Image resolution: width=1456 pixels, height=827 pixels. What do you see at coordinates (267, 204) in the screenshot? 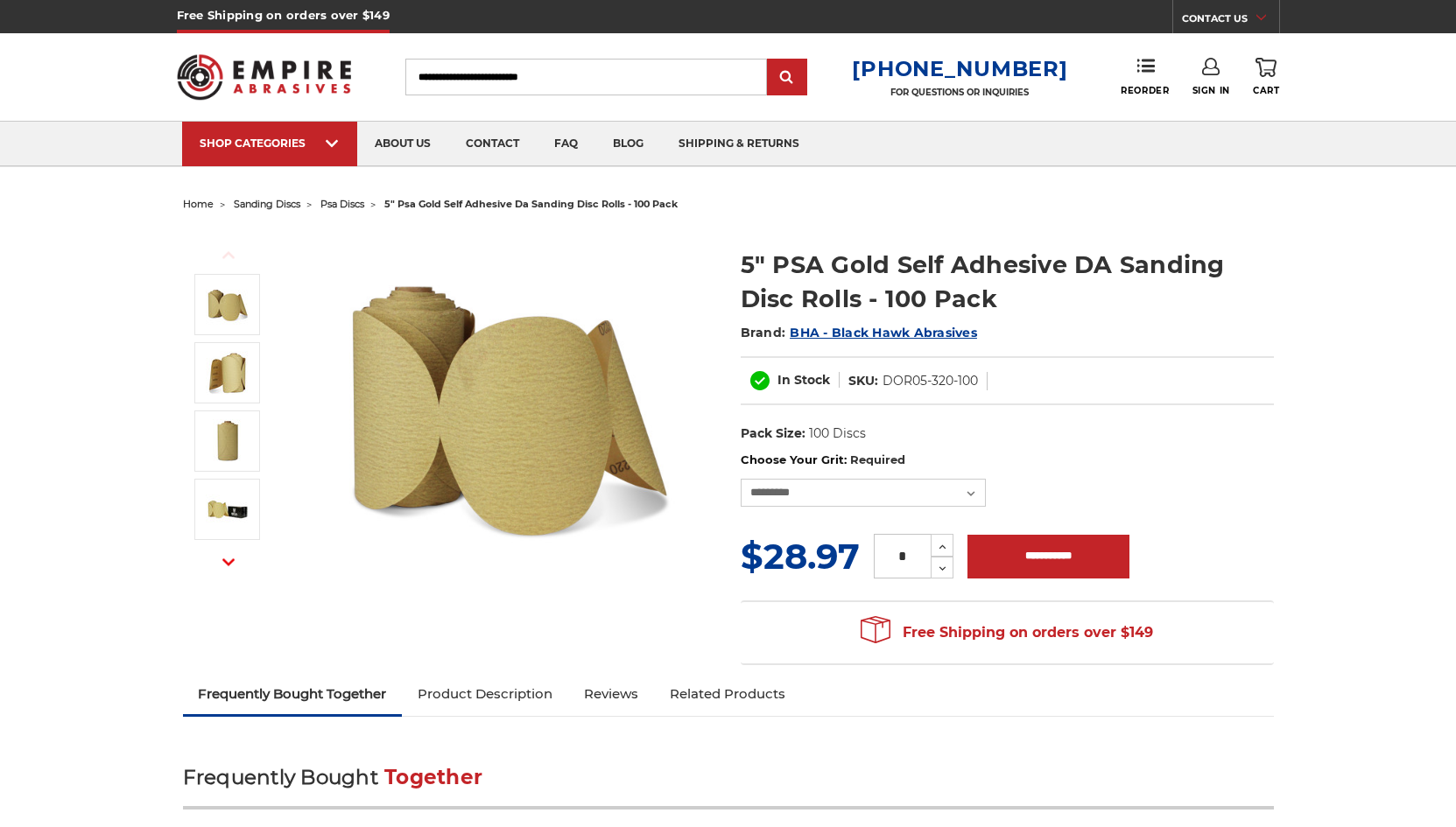
I see `a: sanding discs` at bounding box center [267, 204].